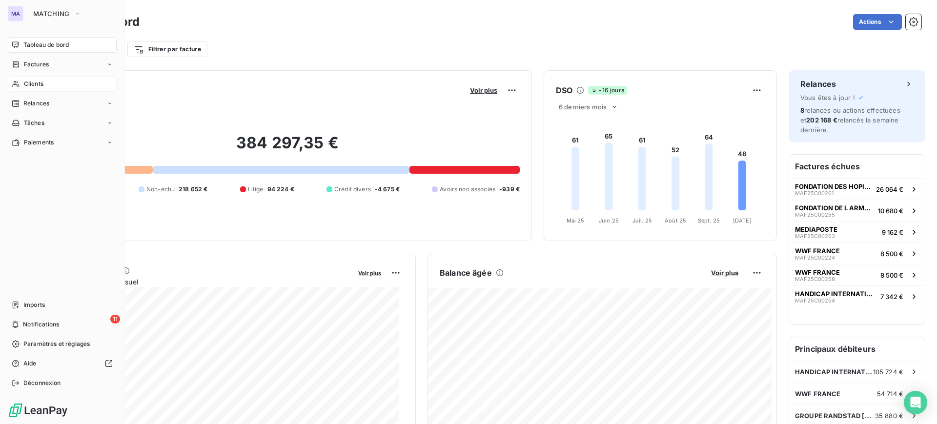  What do you see at coordinates (167, 49) in the screenshot?
I see `button: Filtrer par facture` at bounding box center [167, 49].